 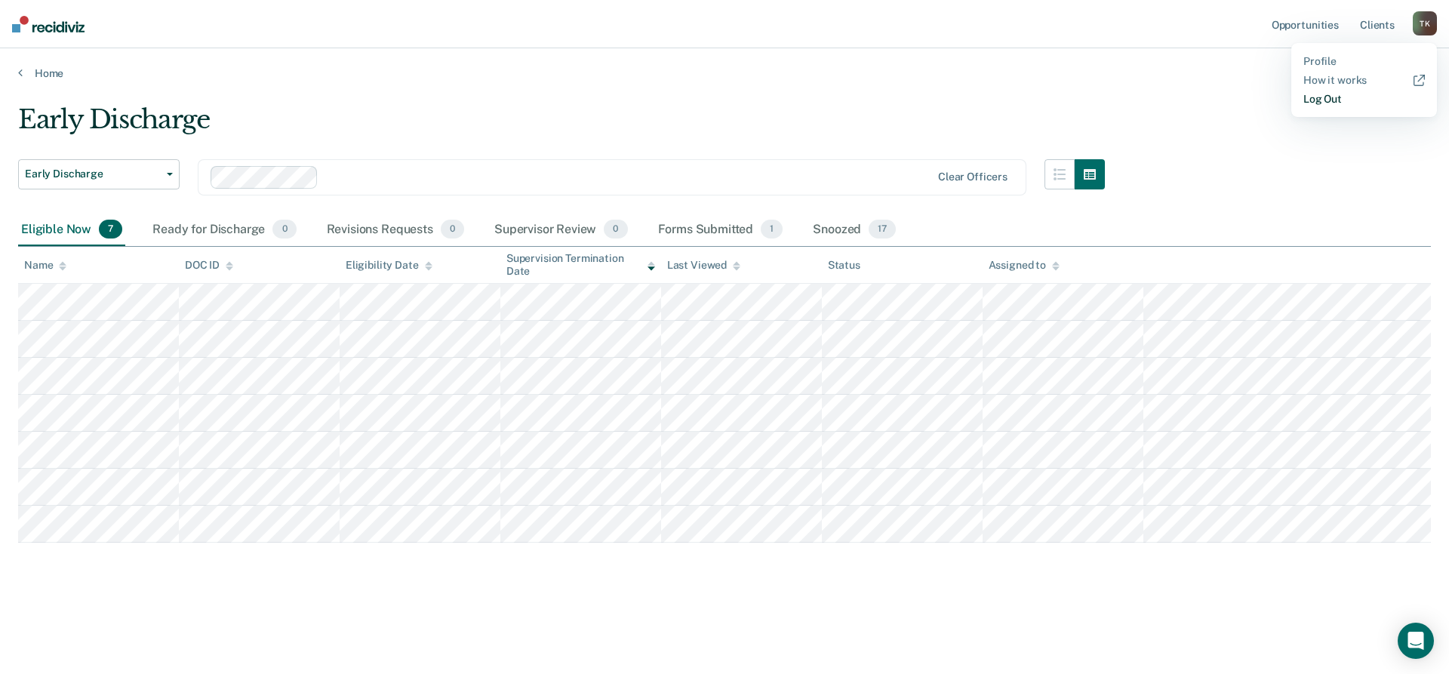 What do you see at coordinates (1364, 61) in the screenshot?
I see `a: Profile` at bounding box center [1364, 61].